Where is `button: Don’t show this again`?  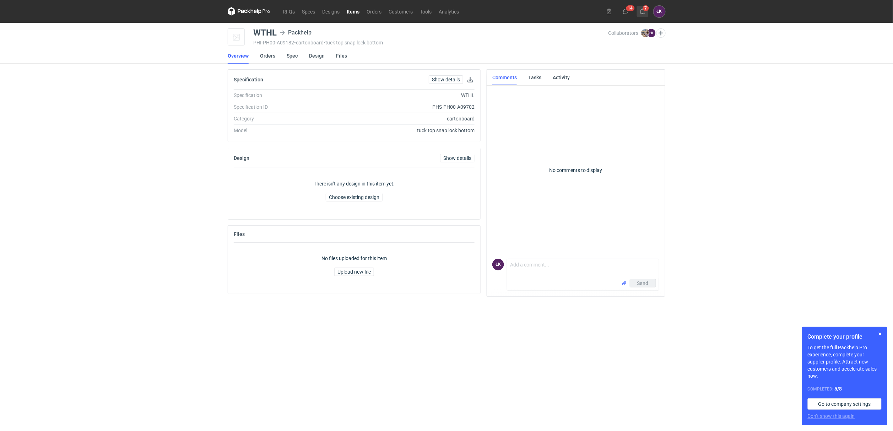
button: Don’t show this again is located at coordinates (831, 416).